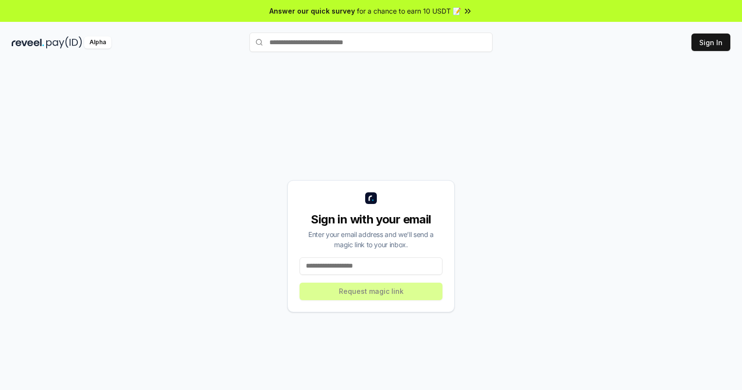 The height and width of the screenshot is (390, 742). Describe the element at coordinates (312, 11) in the screenshot. I see `span: Answer our quick survey` at that location.